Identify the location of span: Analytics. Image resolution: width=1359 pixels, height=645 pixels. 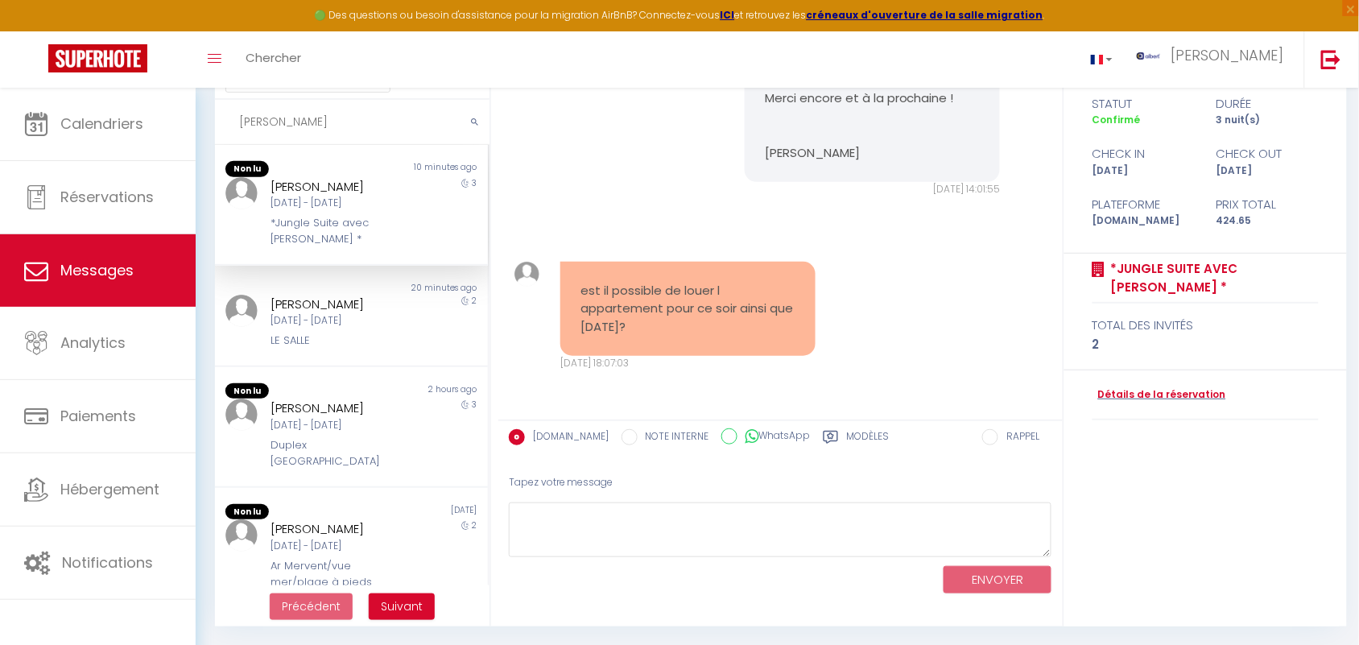
(93, 342).